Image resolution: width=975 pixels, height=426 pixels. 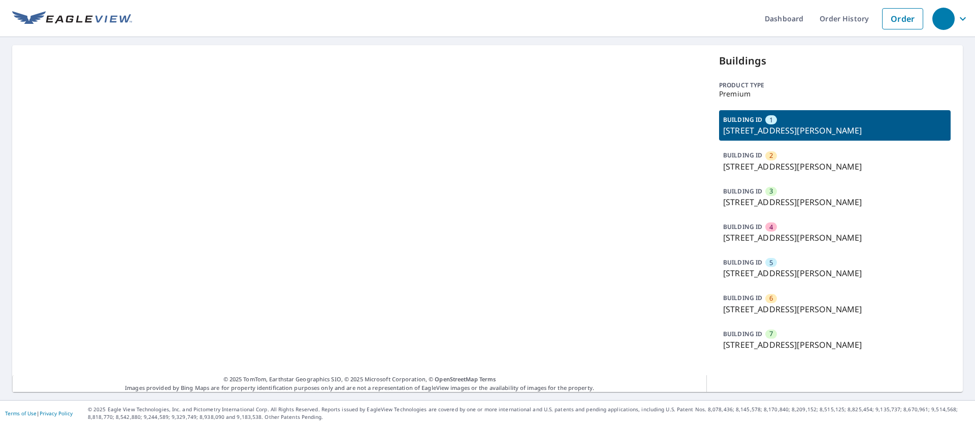 What do you see at coordinates (771, 120) in the screenshot?
I see `span: 1` at bounding box center [771, 120].